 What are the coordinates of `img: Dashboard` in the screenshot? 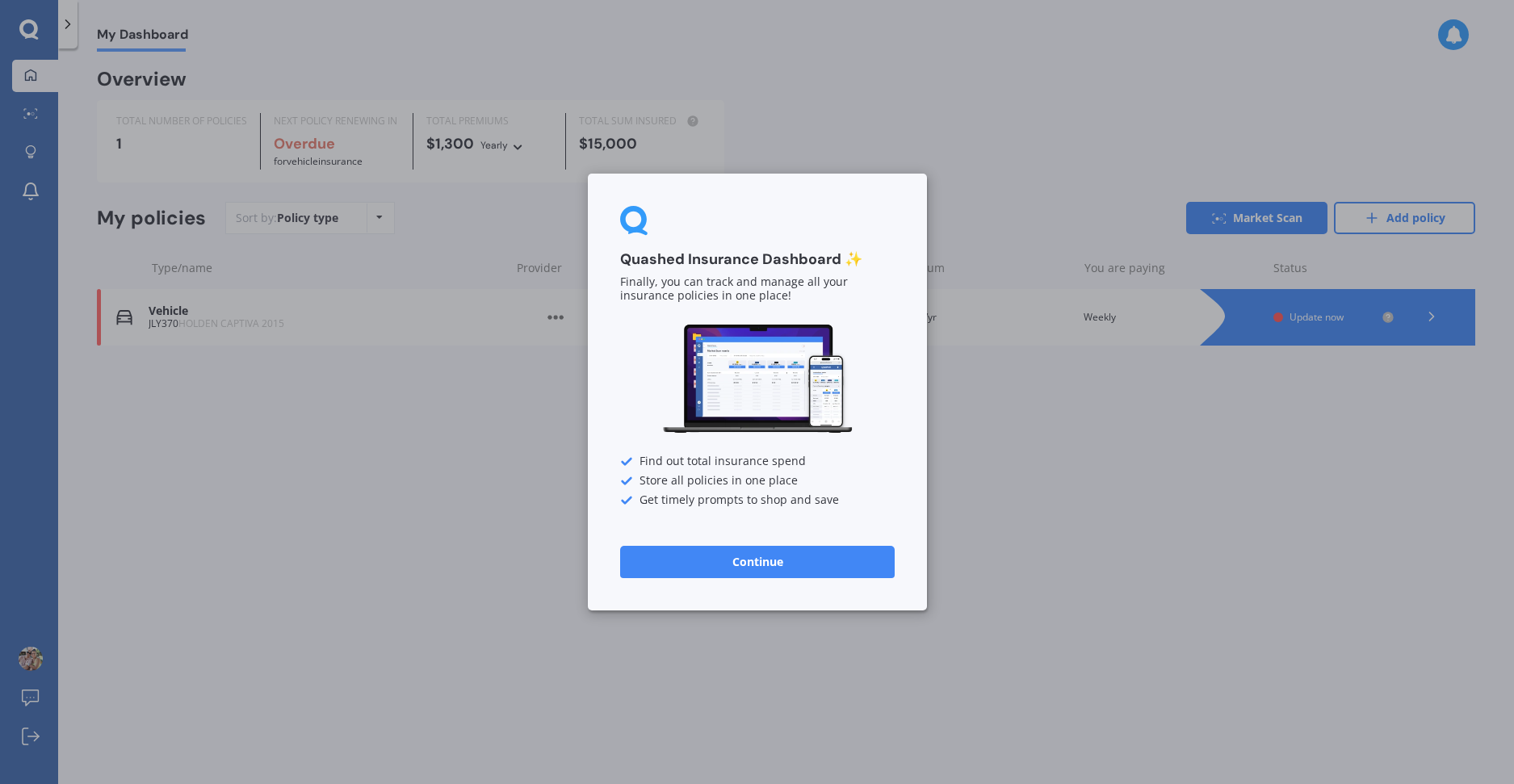 It's located at (757, 379).